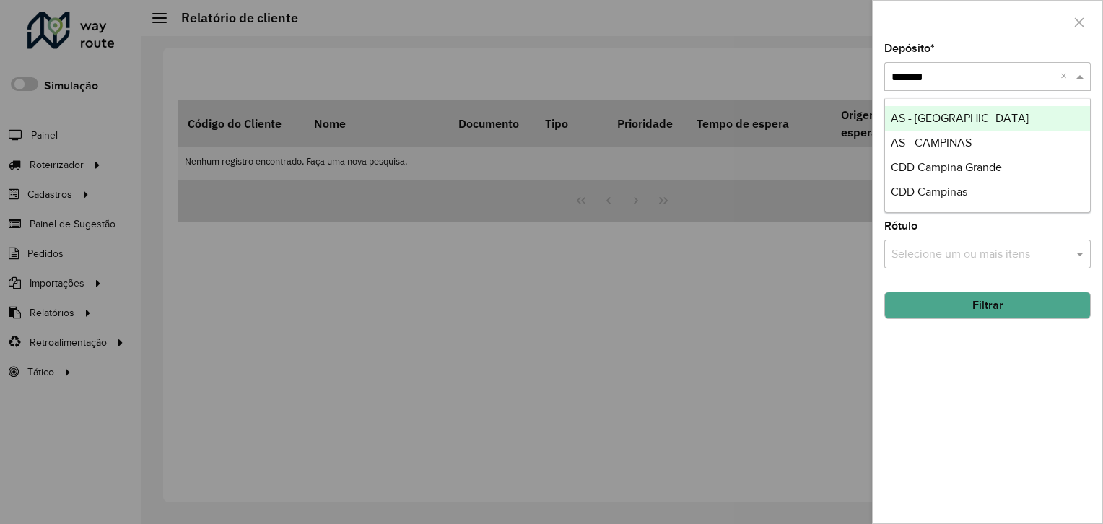 Image resolution: width=1103 pixels, height=524 pixels. What do you see at coordinates (1066, 77) in the screenshot?
I see `span: Clear all` at bounding box center [1066, 77].